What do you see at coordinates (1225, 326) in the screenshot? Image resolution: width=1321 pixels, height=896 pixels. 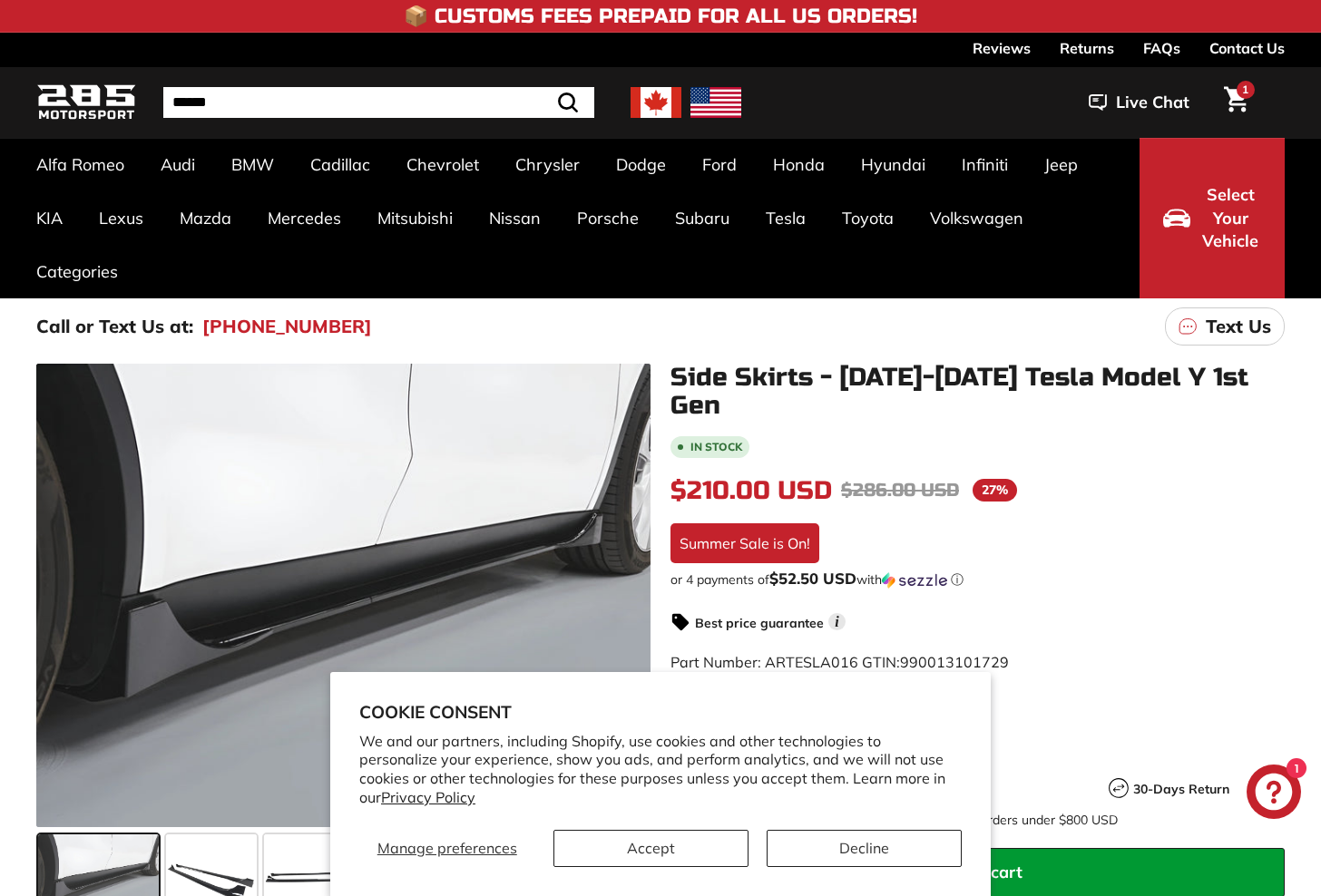 I see `a: Text Us` at bounding box center [1225, 326].